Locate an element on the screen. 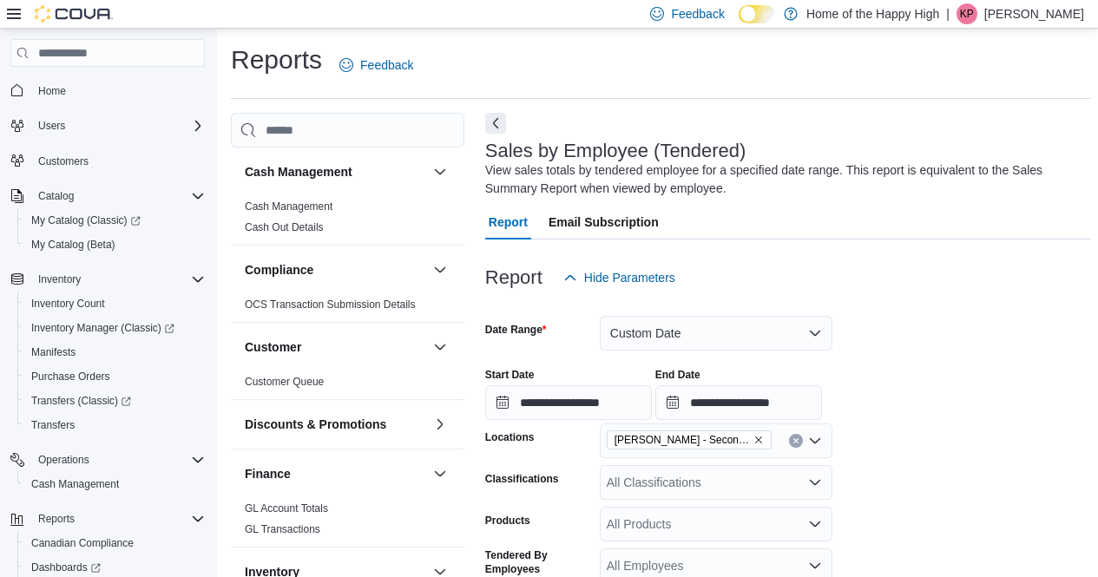 The image size is (1098, 577). a: Feedback is located at coordinates (376, 65).